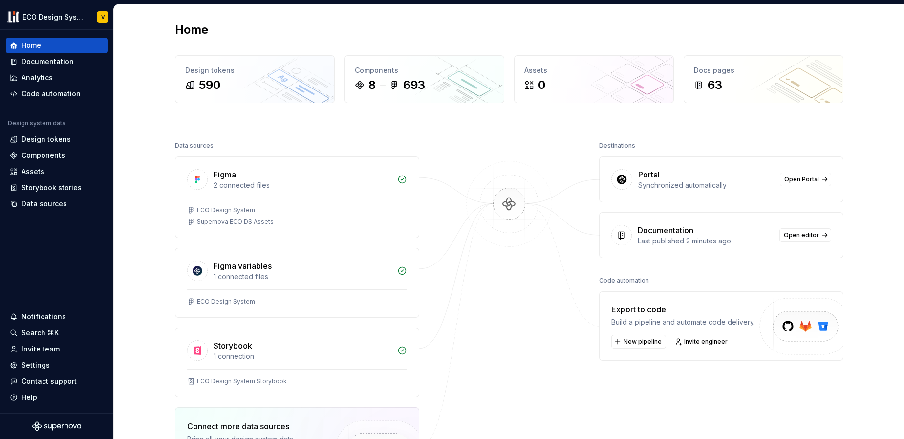  I want to click on a: Figma2 connected filesECO Design SystemSupernova ECO DS Assets, so click(297, 197).